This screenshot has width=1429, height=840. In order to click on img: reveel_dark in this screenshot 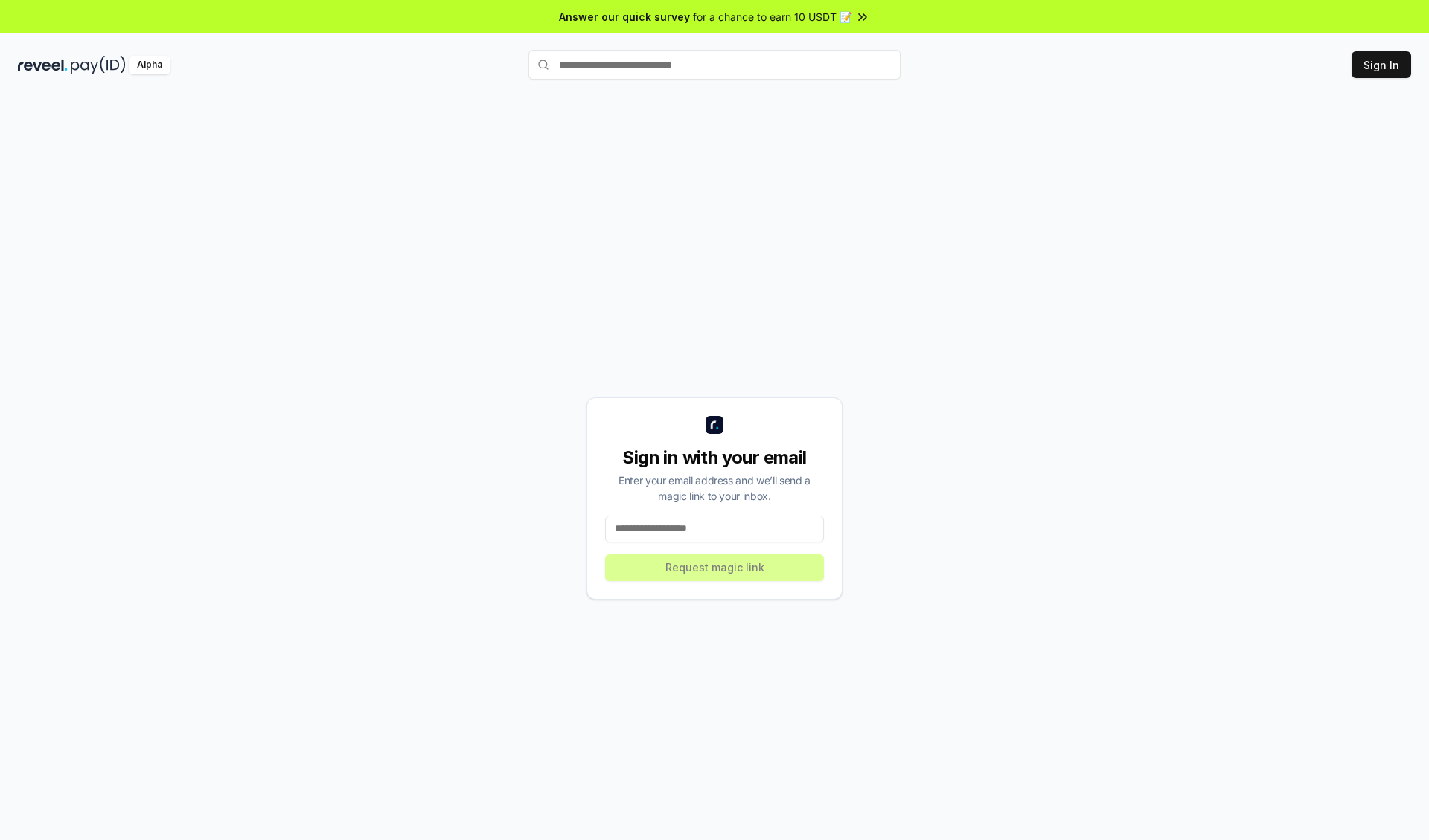, I will do `click(42, 64)`.